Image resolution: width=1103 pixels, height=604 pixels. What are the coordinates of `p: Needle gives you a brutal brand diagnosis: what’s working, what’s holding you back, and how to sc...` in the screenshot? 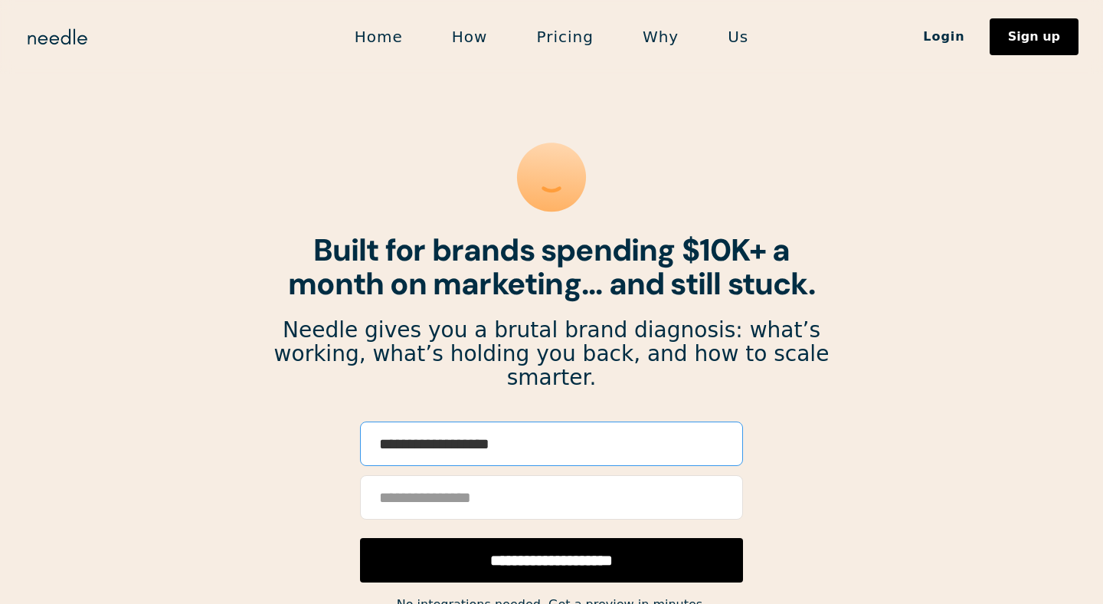 It's located at (552, 354).